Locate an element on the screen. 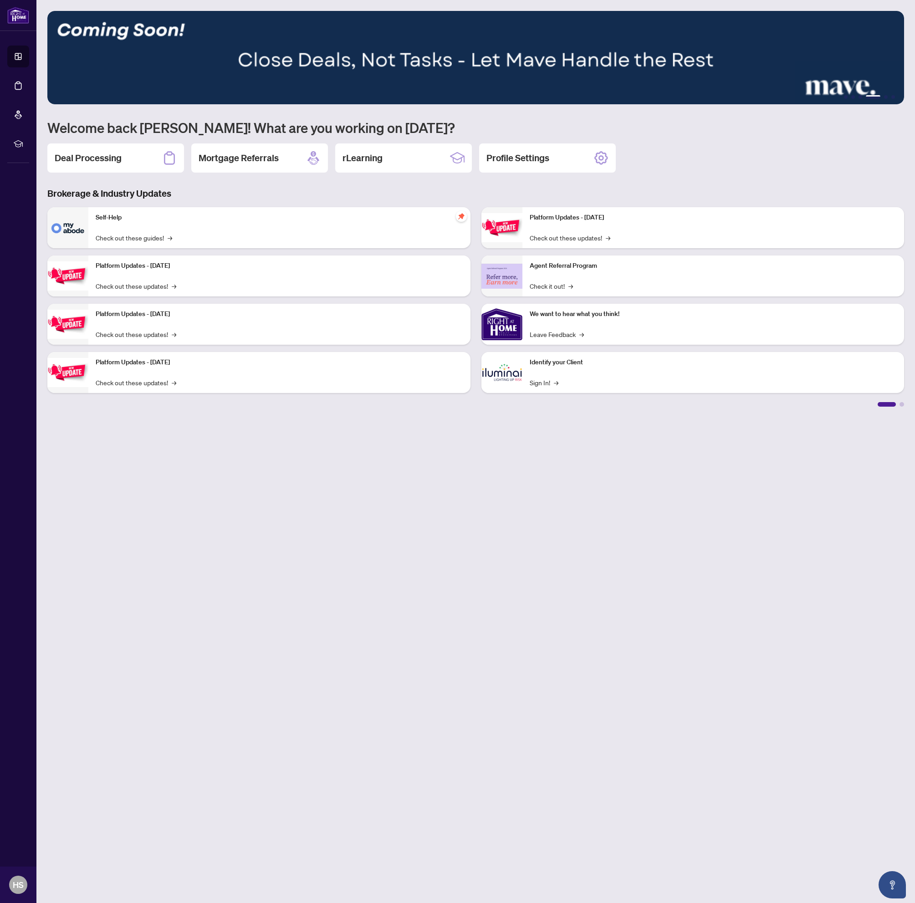 Image resolution: width=915 pixels, height=903 pixels. img: Agent Referral Program is located at coordinates (502, 276).